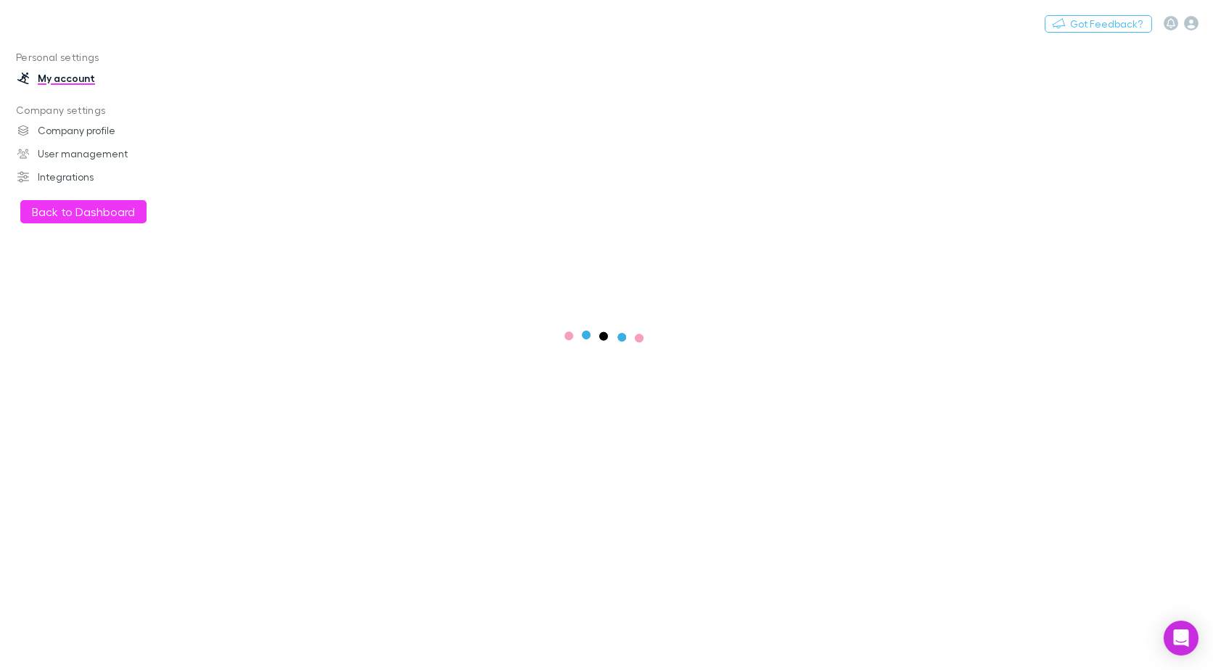  What do you see at coordinates (97, 154) in the screenshot?
I see `a: User management` at bounding box center [97, 154].